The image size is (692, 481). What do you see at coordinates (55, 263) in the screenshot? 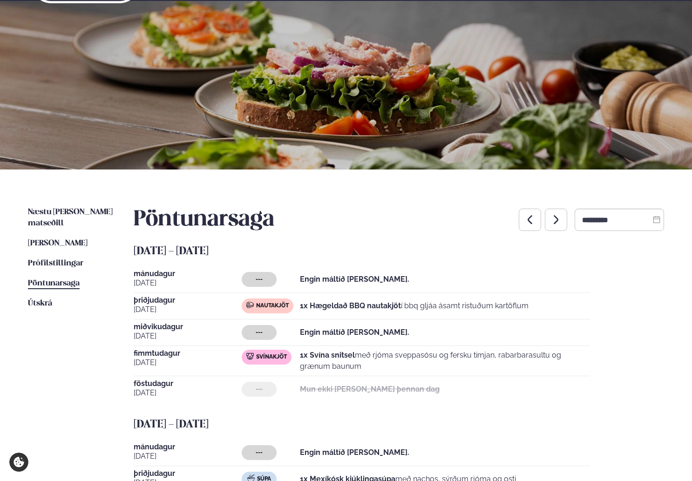
I see `span: Prófílstillingar` at bounding box center [55, 263].